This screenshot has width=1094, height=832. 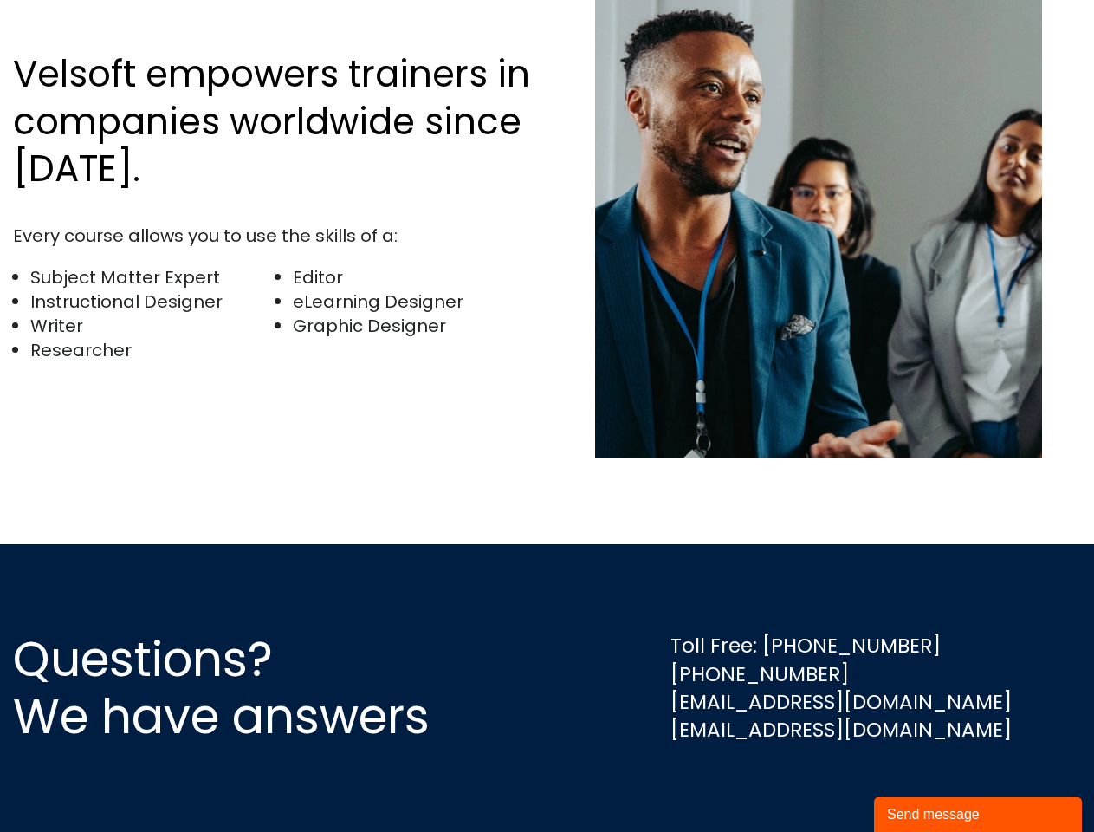 I want to click on li: eLearning Designer, so click(x=415, y=301).